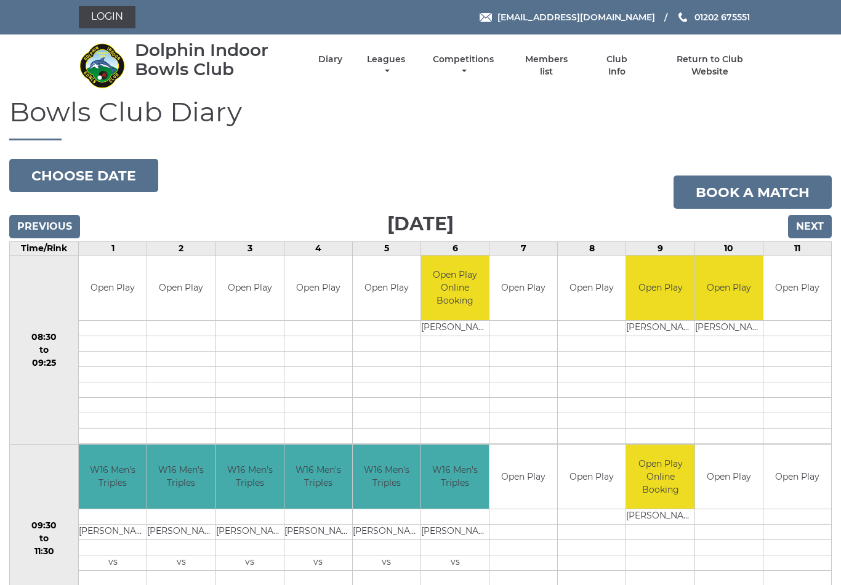  I want to click on td: Time/Rink, so click(44, 249).